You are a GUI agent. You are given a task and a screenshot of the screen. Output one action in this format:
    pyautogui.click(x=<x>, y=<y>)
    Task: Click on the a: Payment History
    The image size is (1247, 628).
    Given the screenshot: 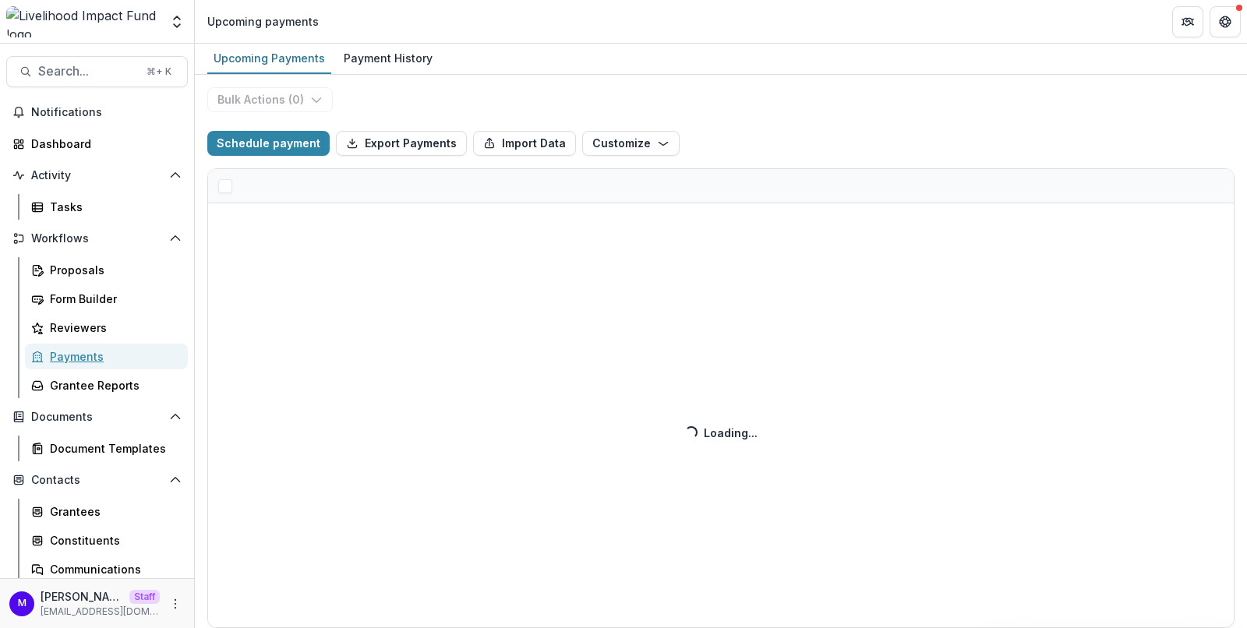 What is the action you would take?
    pyautogui.click(x=388, y=58)
    